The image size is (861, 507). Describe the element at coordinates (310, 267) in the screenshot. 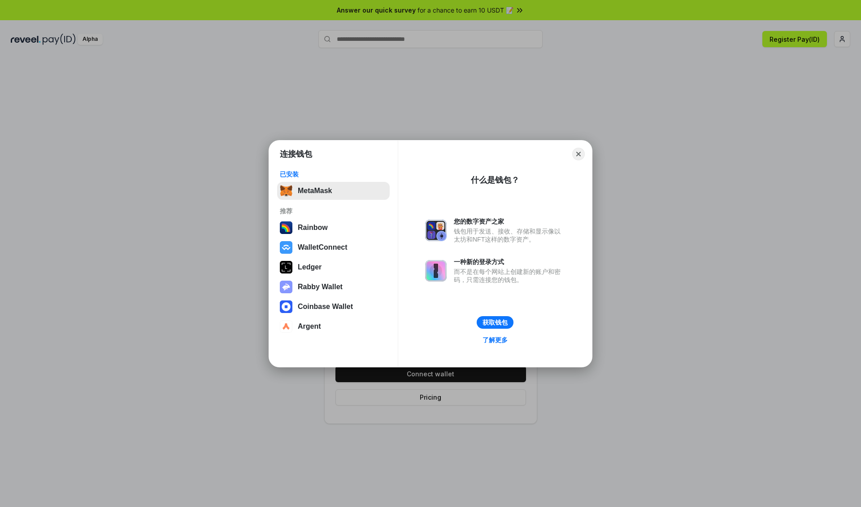

I see `div: Ledger` at that location.